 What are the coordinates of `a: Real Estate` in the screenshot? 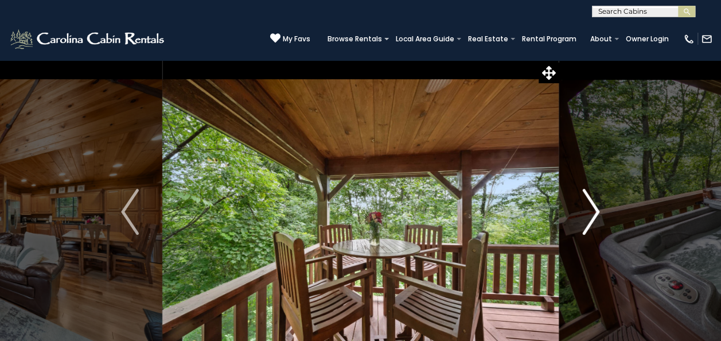 It's located at (488, 39).